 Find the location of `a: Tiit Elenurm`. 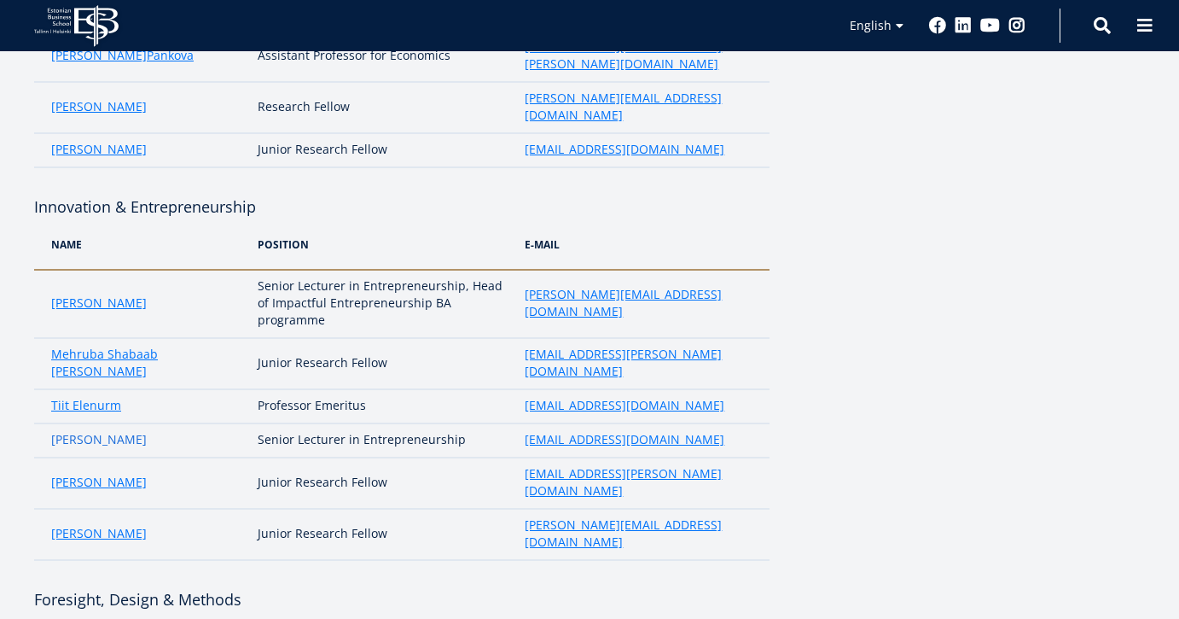

a: Tiit Elenurm is located at coordinates (86, 405).